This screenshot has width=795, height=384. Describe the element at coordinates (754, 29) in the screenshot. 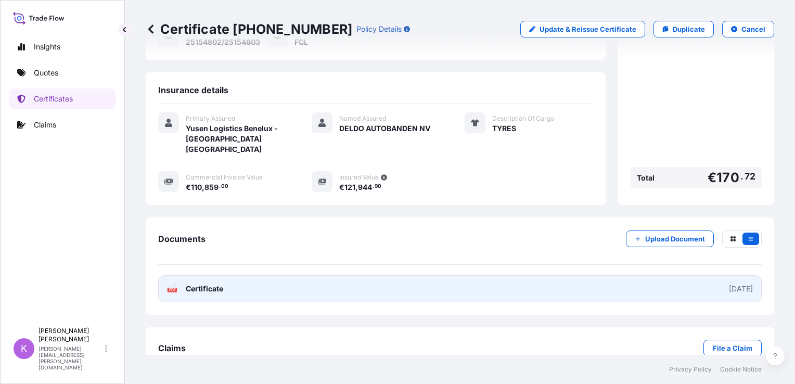

I see `p: Cancel` at that location.